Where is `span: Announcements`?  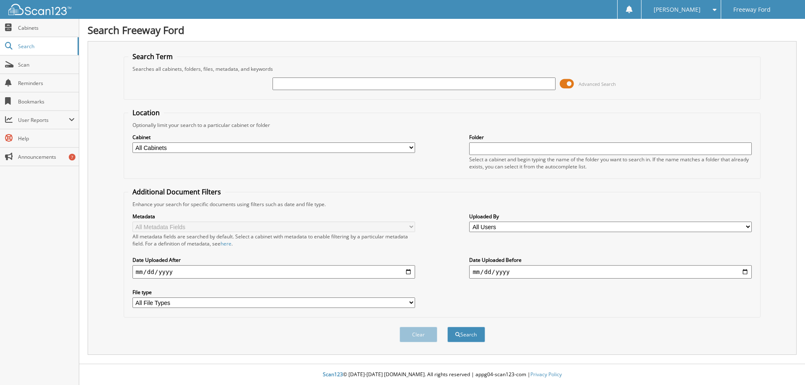
span: Announcements is located at coordinates (46, 157).